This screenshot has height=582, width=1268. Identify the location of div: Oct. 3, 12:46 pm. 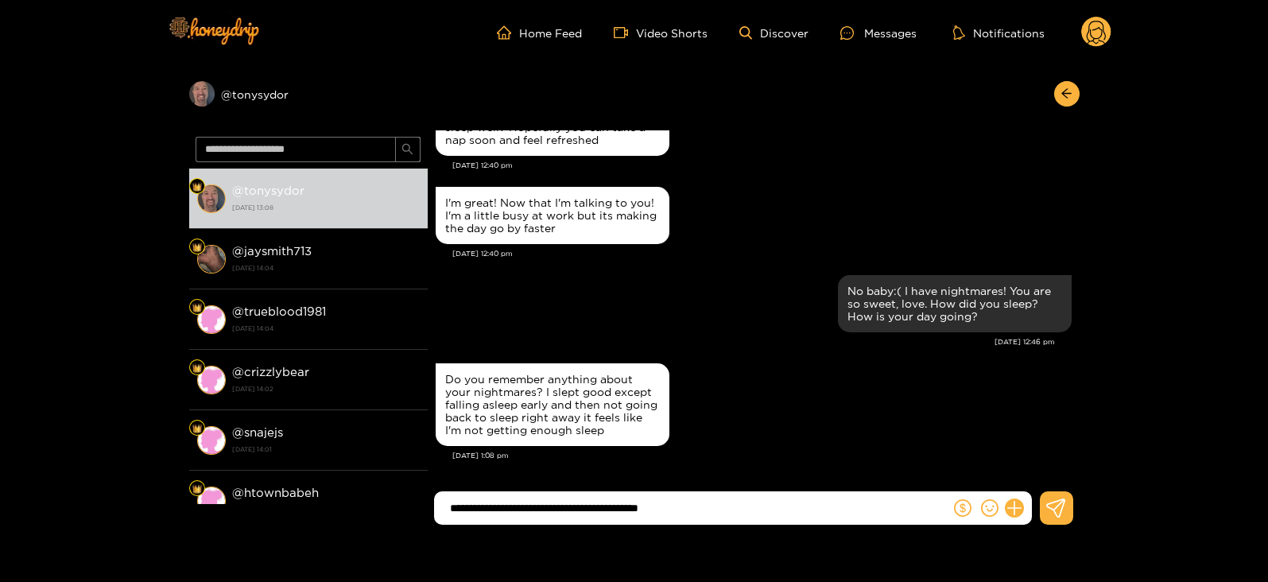
(955, 304).